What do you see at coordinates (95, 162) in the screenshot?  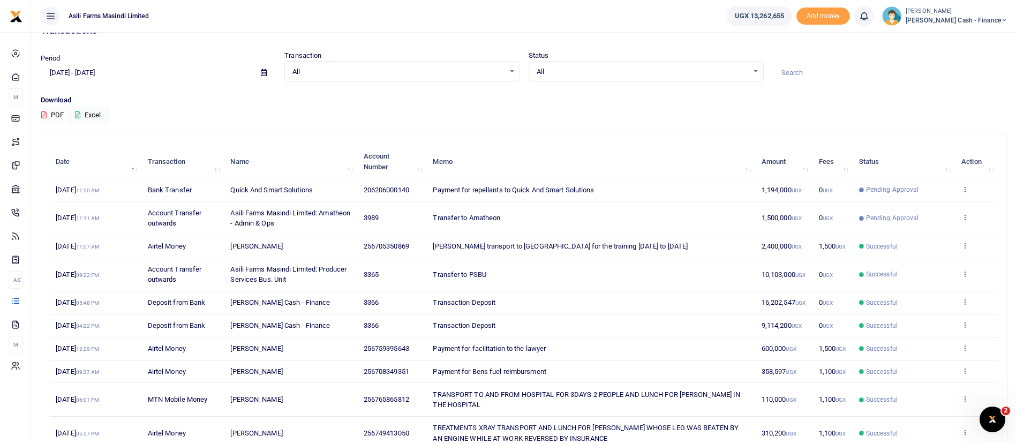 I see `th: Date: activate to sort column descending` at bounding box center [95, 162].